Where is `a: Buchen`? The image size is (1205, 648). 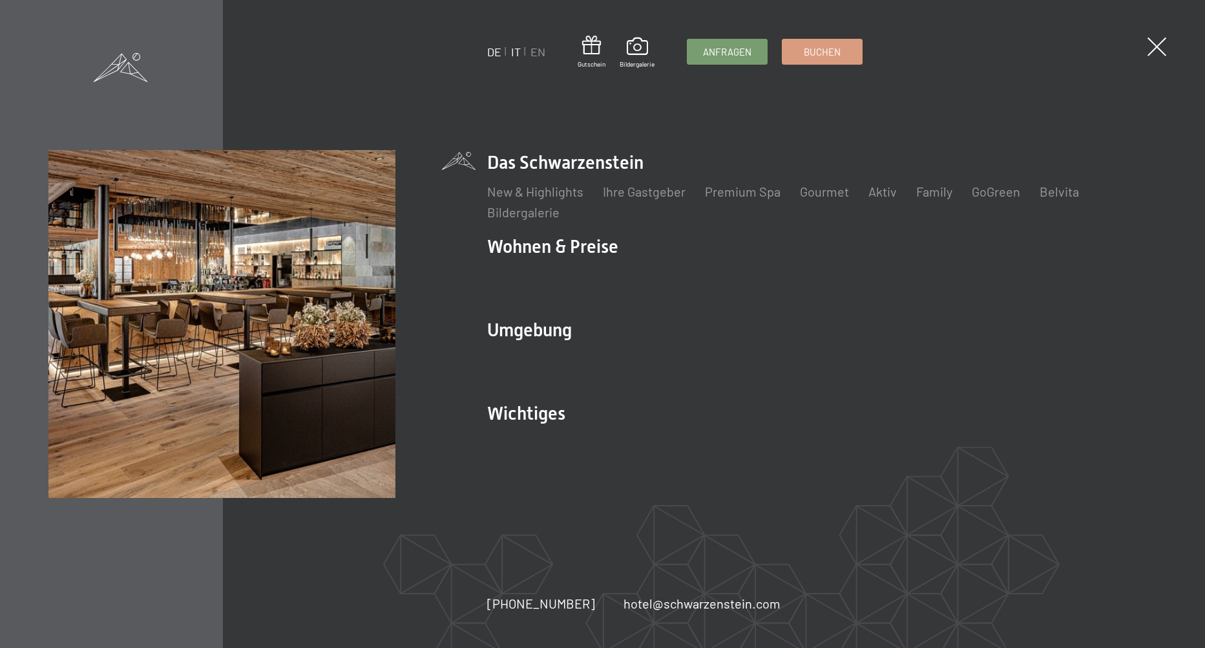 a: Buchen is located at coordinates (822, 52).